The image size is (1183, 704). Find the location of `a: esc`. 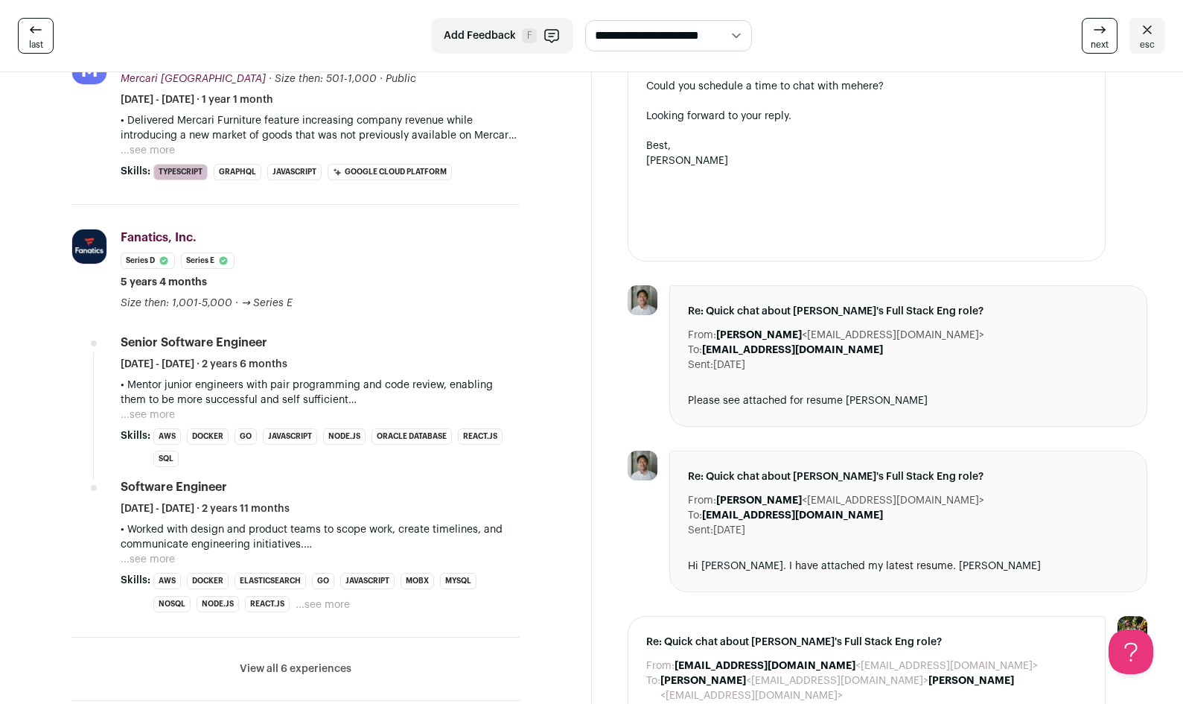

a: esc is located at coordinates (1147, 36).